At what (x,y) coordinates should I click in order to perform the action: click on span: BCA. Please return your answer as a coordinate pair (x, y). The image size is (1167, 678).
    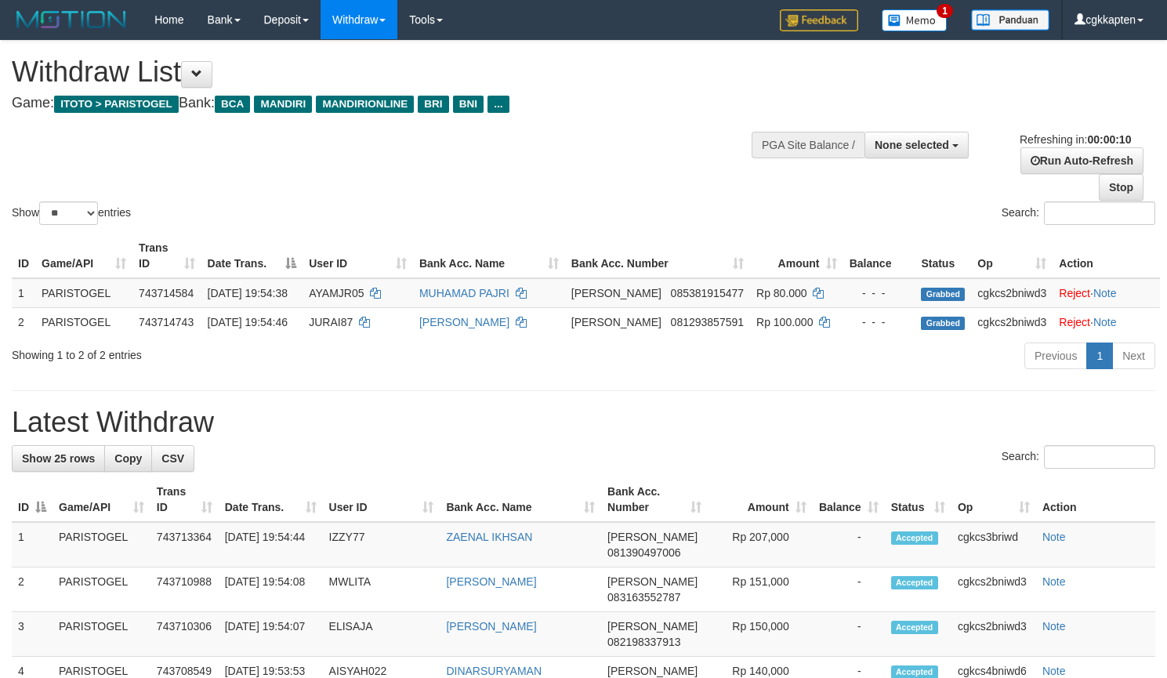
    Looking at the image, I should click on (232, 104).